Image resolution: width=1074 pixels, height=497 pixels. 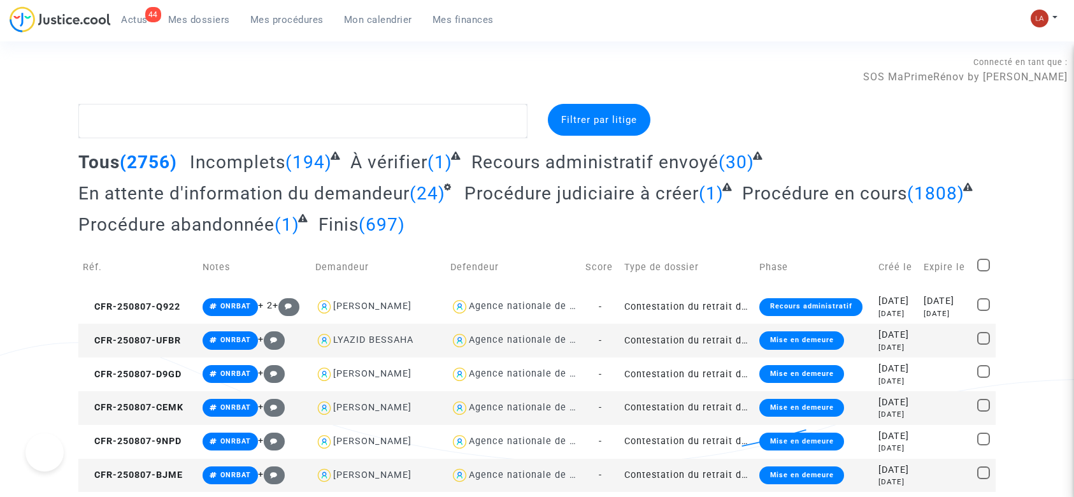 I want to click on span: (1808), so click(x=936, y=193).